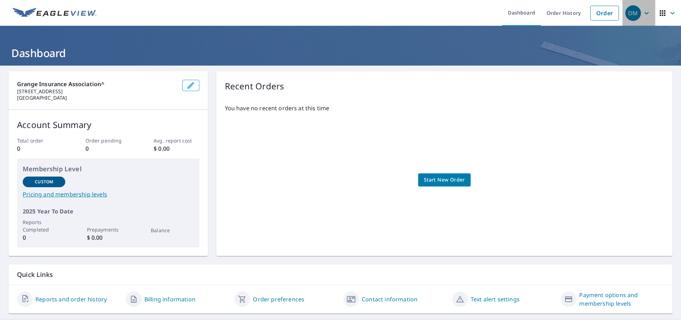 The height and width of the screenshot is (323, 681). What do you see at coordinates (604, 13) in the screenshot?
I see `a: Order` at bounding box center [604, 13].